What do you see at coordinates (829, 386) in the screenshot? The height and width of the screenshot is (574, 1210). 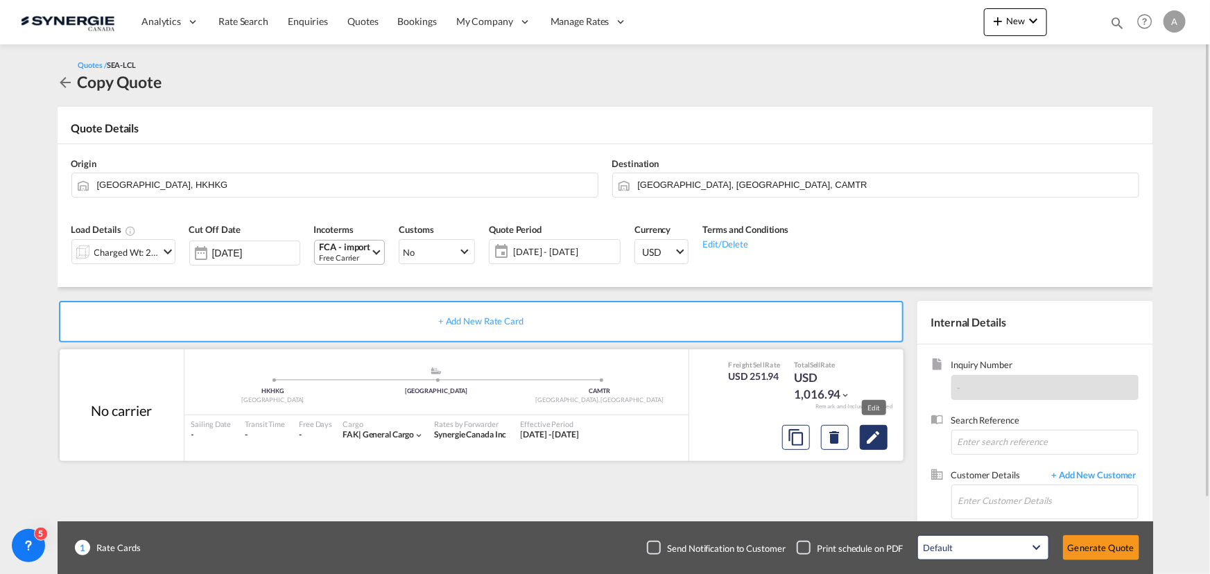 I see `div: USD 1,016.94` at bounding box center [829, 386].